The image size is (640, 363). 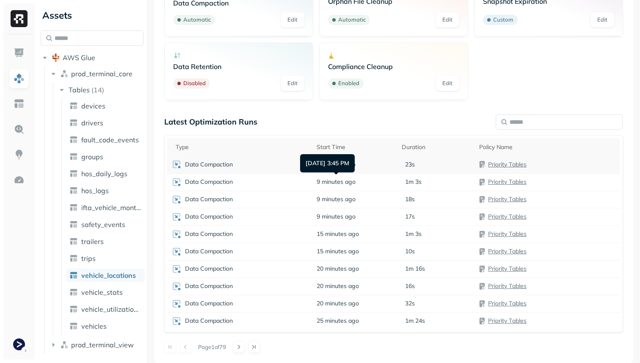 I want to click on span: prod_terminal_core, so click(x=102, y=74).